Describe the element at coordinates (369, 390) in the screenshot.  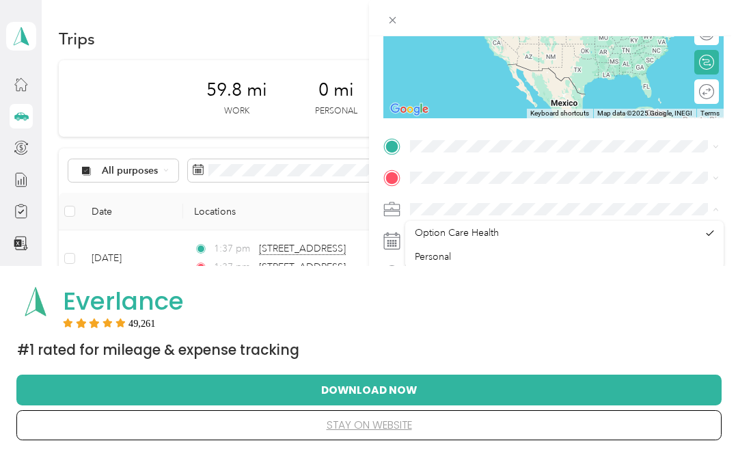
I see `button: Download Now` at that location.